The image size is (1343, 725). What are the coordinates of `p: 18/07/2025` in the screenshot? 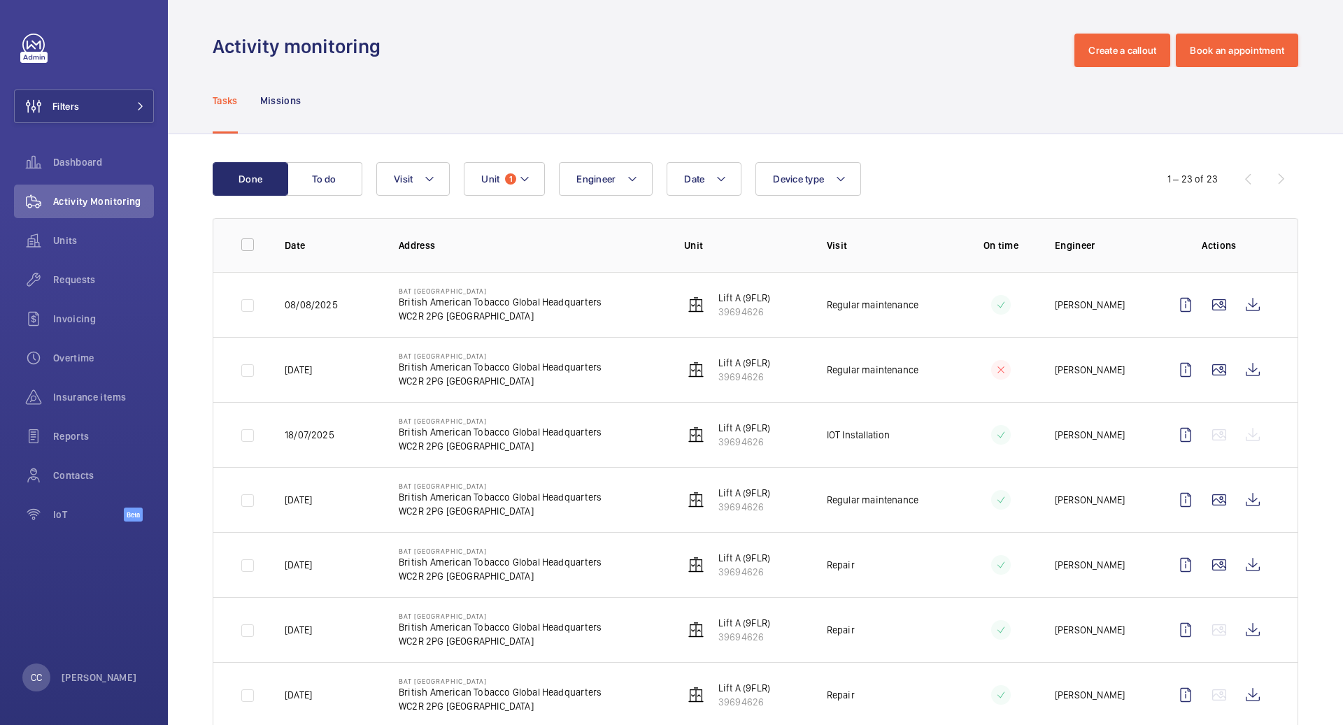 It's located at (309, 435).